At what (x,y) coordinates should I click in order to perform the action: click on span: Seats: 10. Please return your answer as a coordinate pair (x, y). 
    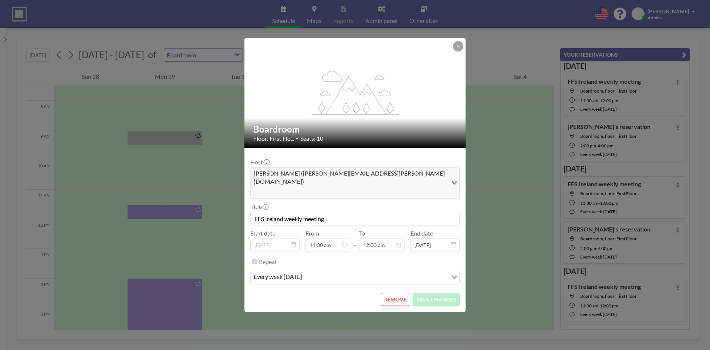
    Looking at the image, I should click on (312, 138).